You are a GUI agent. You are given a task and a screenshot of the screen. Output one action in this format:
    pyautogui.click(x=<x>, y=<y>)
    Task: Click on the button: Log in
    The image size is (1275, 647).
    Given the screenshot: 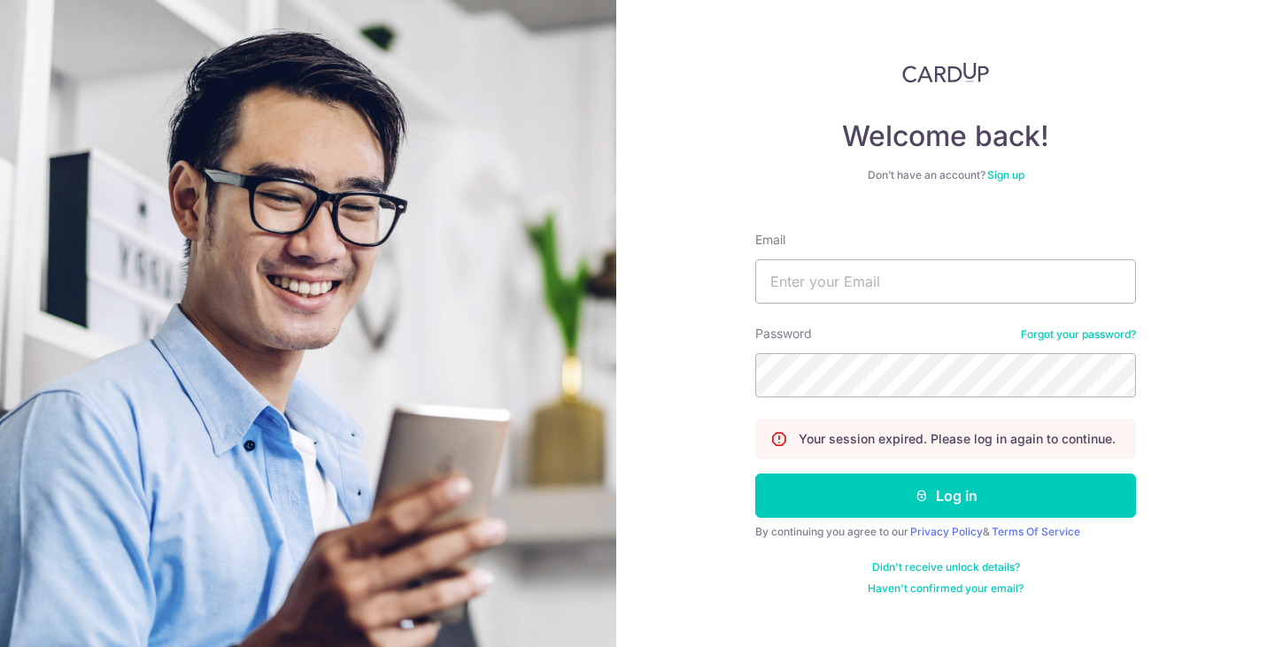 What is the action you would take?
    pyautogui.click(x=945, y=496)
    